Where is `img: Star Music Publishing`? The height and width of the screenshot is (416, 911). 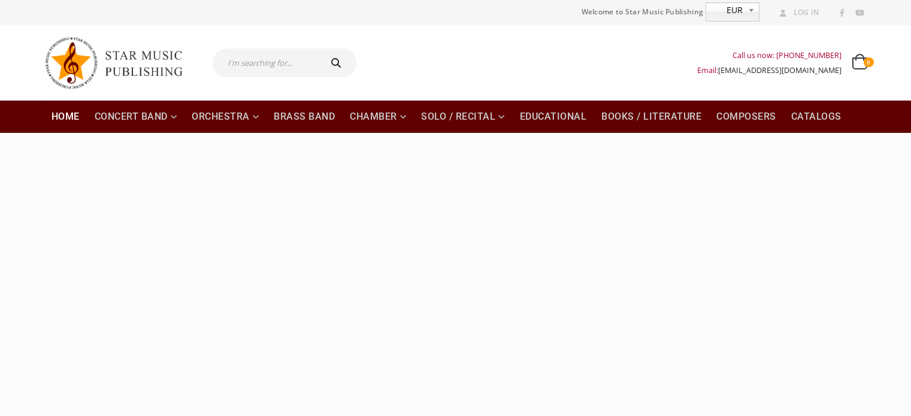
img: Star Music Publishing is located at coordinates (119, 63).